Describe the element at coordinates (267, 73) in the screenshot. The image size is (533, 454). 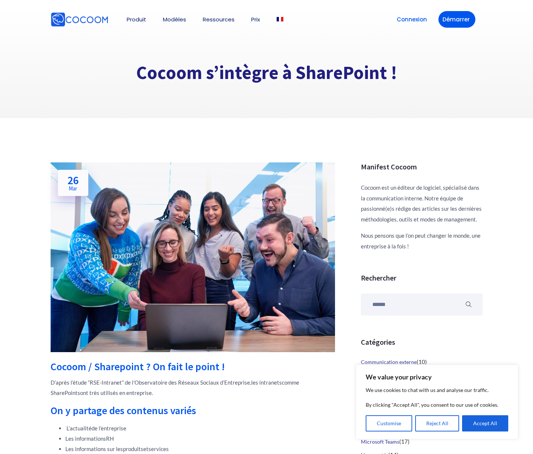
I see `h1: Cocoom s’intègre à SharePoint !` at that location.